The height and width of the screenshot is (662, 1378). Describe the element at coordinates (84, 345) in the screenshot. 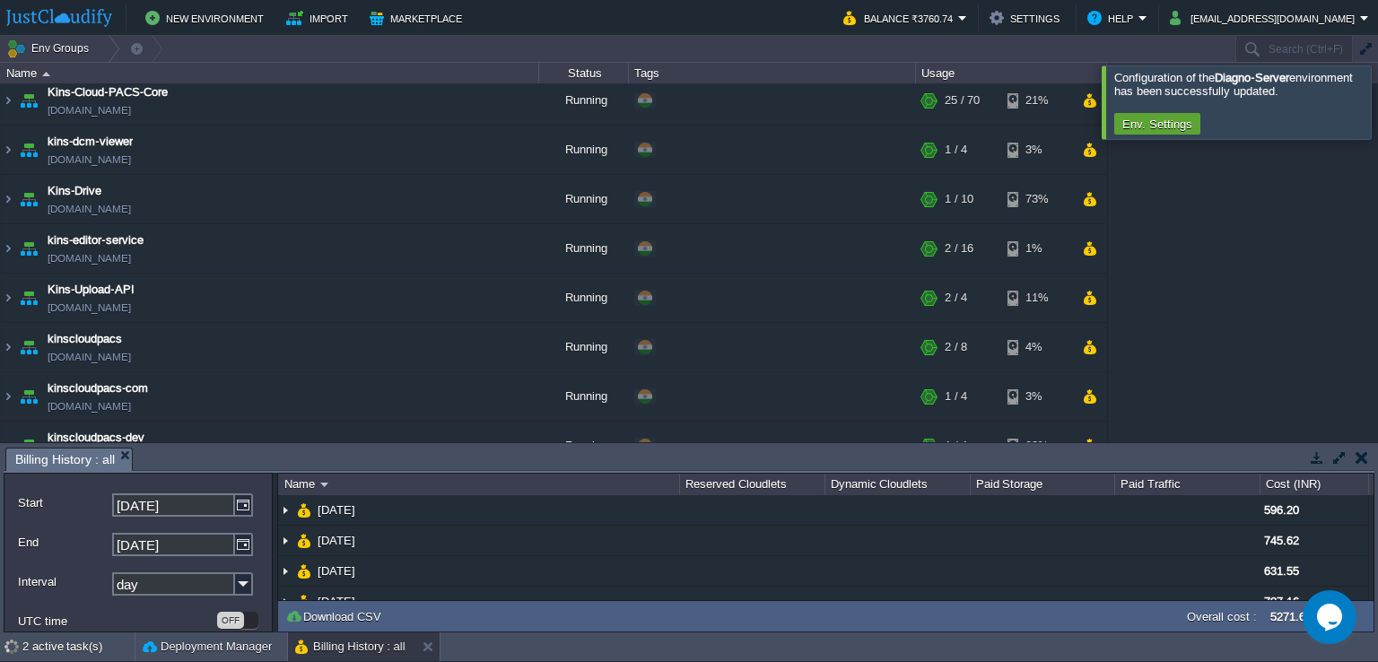

I see `span: kinscloudpacs` at that location.